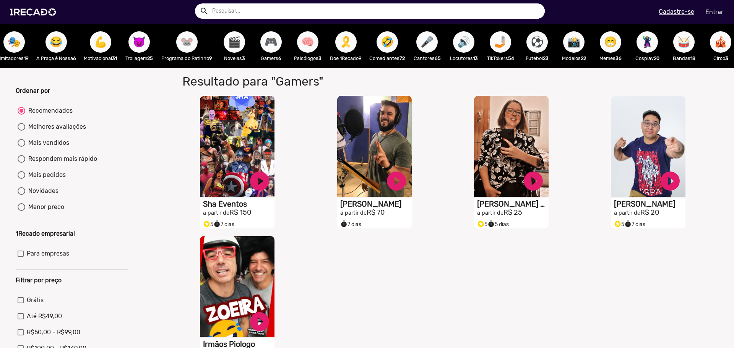  I want to click on p: Comediantes, so click(387, 58).